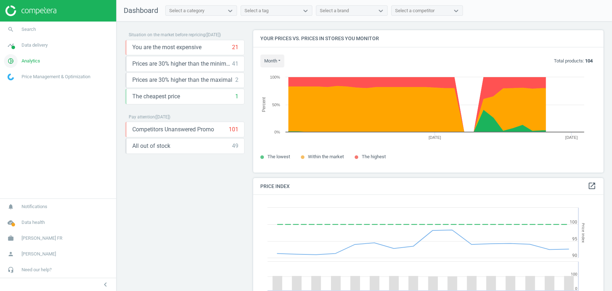  Describe the element at coordinates (428, 186) in the screenshot. I see `h4: Price Index` at that location.